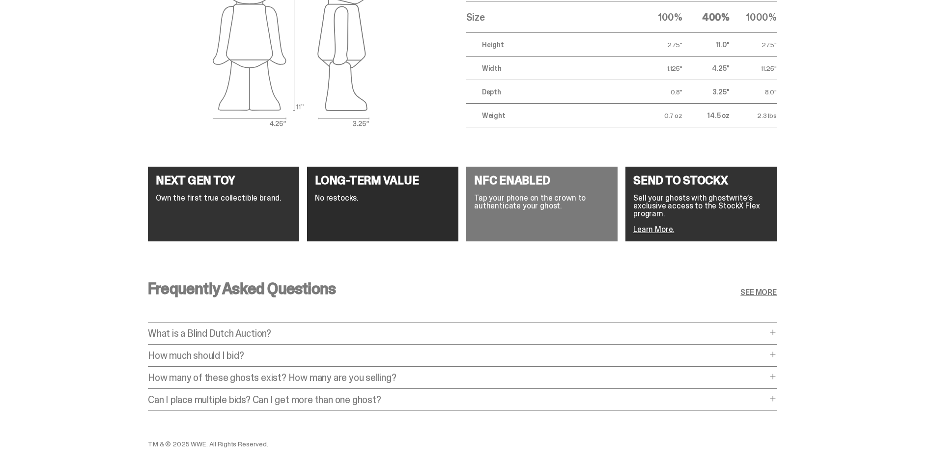  Describe the element at coordinates (753, 68) in the screenshot. I see `td: 11.25"` at that location.